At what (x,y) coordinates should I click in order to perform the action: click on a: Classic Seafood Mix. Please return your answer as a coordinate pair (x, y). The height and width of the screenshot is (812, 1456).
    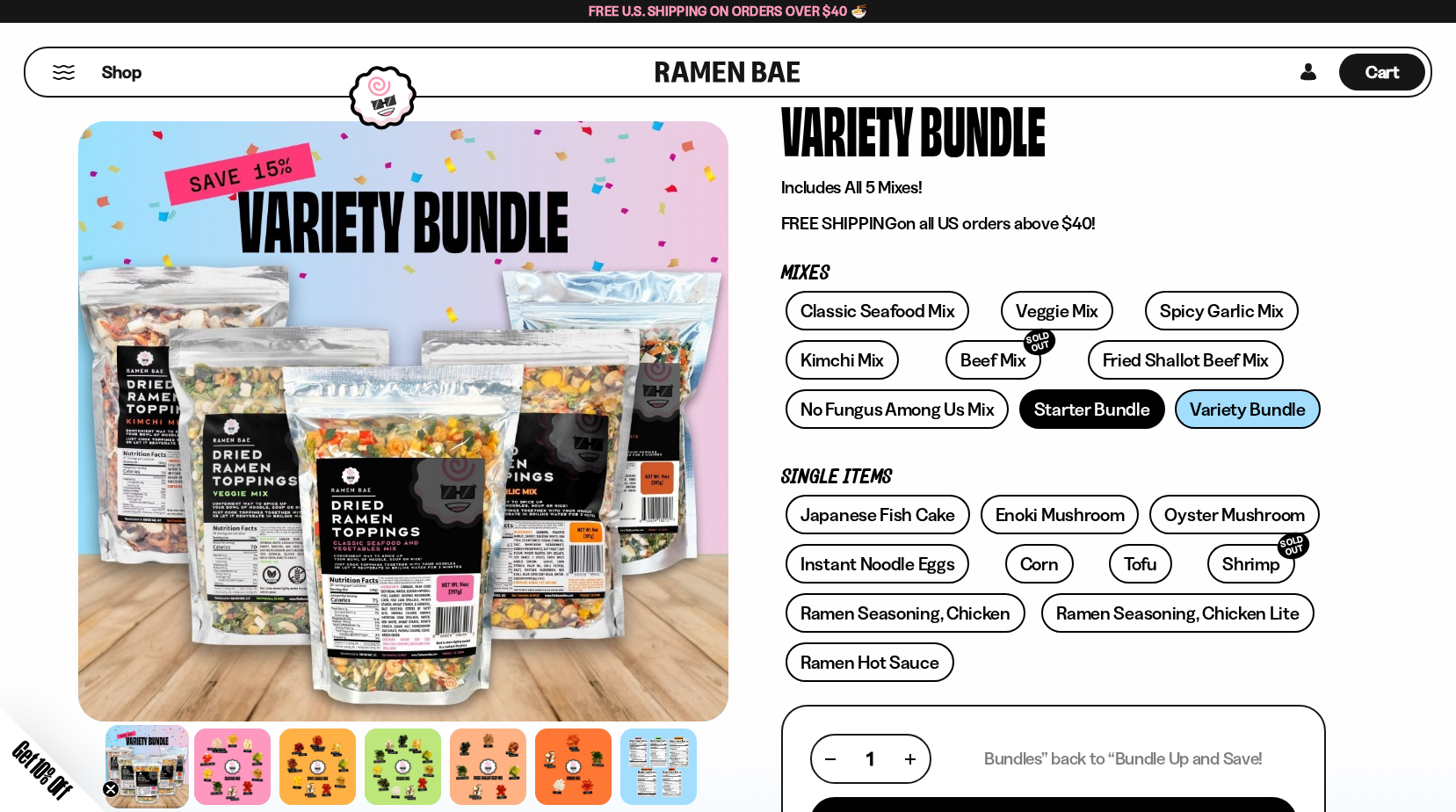
    Looking at the image, I should click on (878, 310).